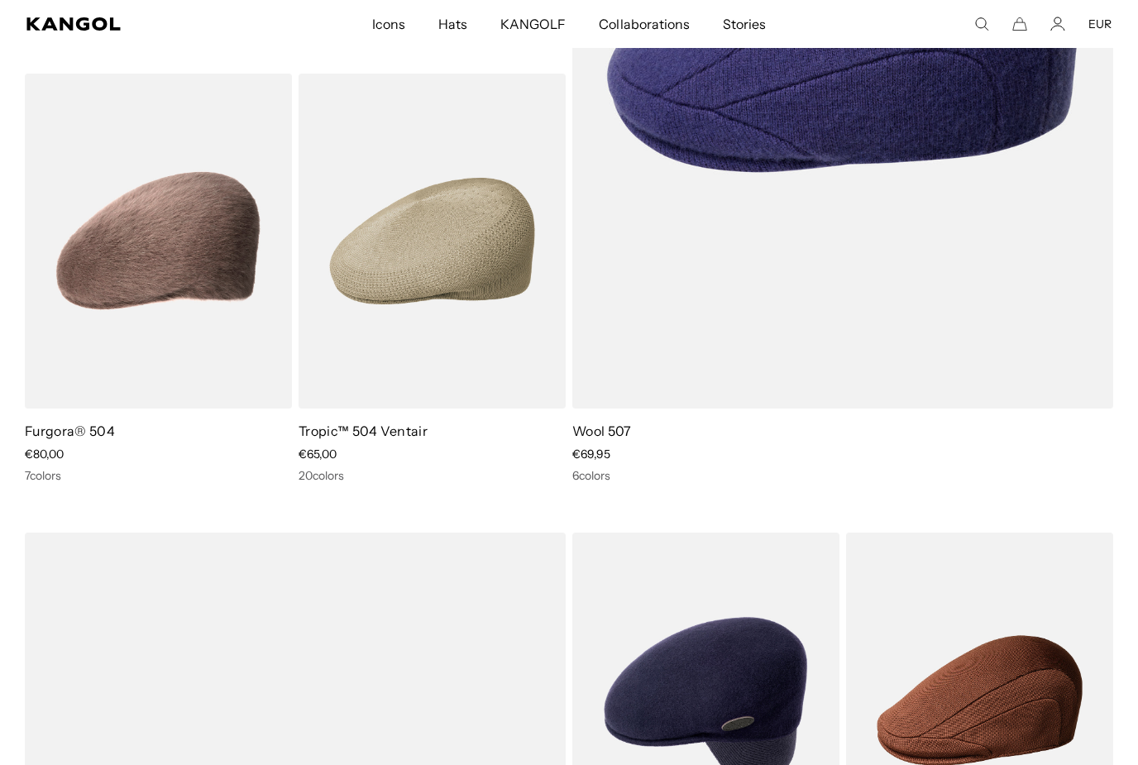  What do you see at coordinates (591, 454) in the screenshot?
I see `span: €69,95` at bounding box center [591, 454].